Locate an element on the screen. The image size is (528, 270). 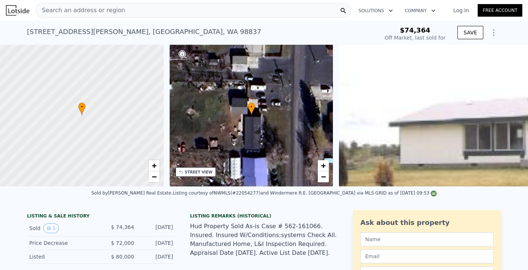
div: Sold is located at coordinates (62, 228).